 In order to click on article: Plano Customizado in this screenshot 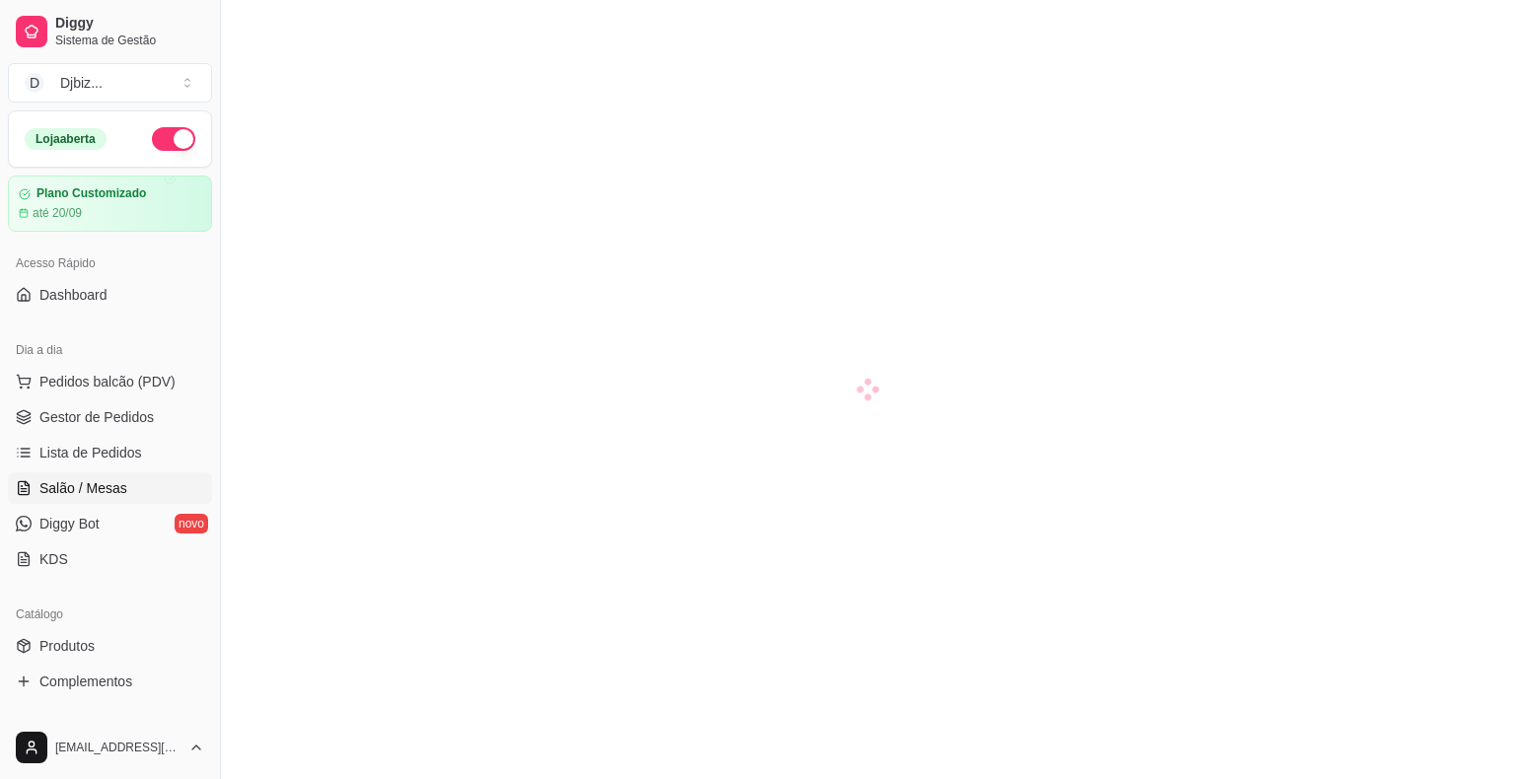, I will do `click(91, 193)`.